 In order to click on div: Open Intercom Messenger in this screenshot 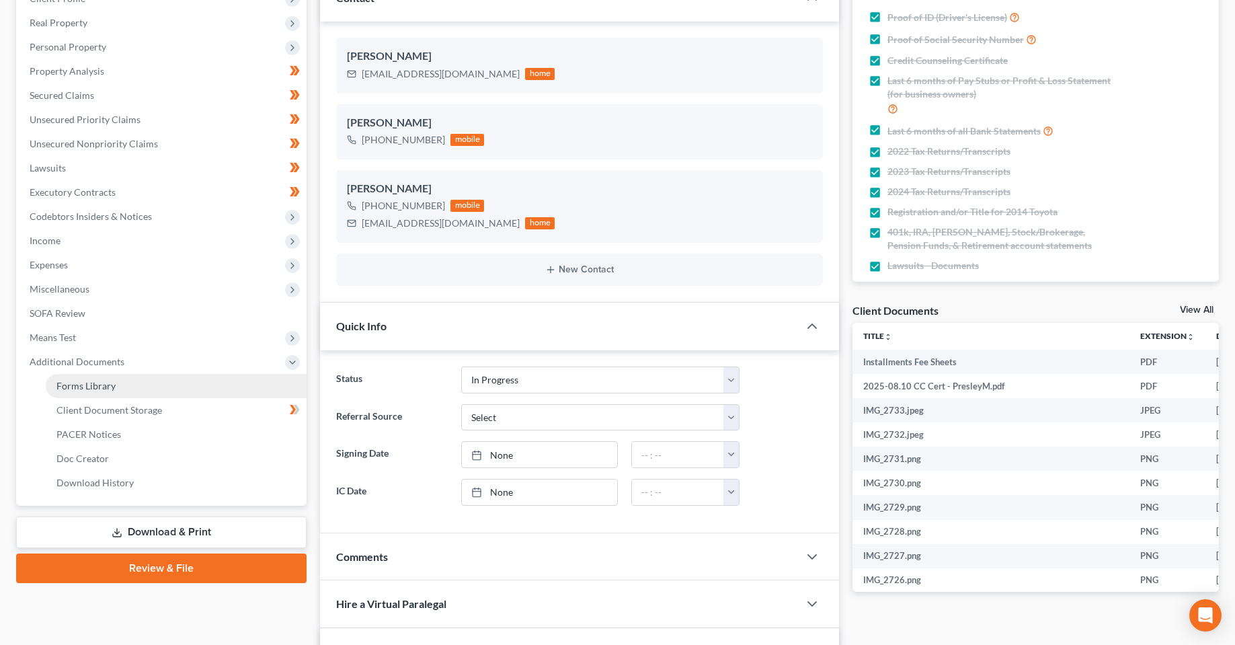, I will do `click(1206, 615)`.